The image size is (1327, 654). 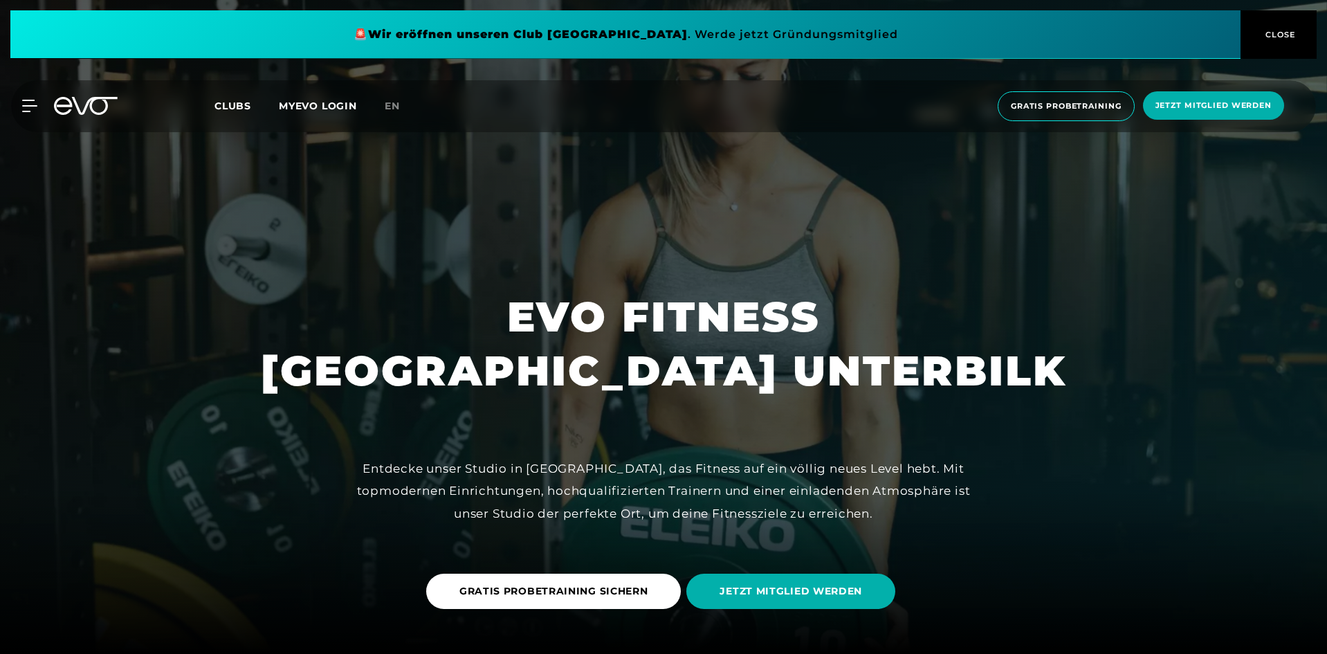 What do you see at coordinates (554, 591) in the screenshot?
I see `span: GRATIS PROBETRAINING SICHERN` at bounding box center [554, 591].